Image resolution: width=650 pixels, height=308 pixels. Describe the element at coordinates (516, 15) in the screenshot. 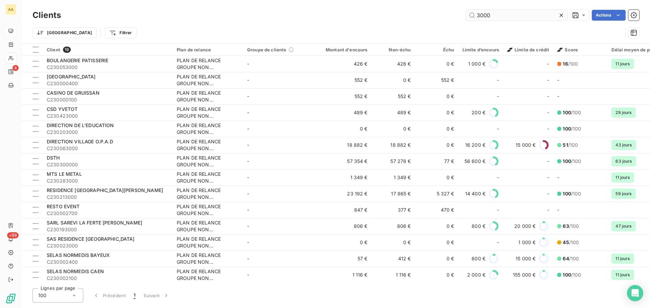

I see `input: Rechercher` at that location.